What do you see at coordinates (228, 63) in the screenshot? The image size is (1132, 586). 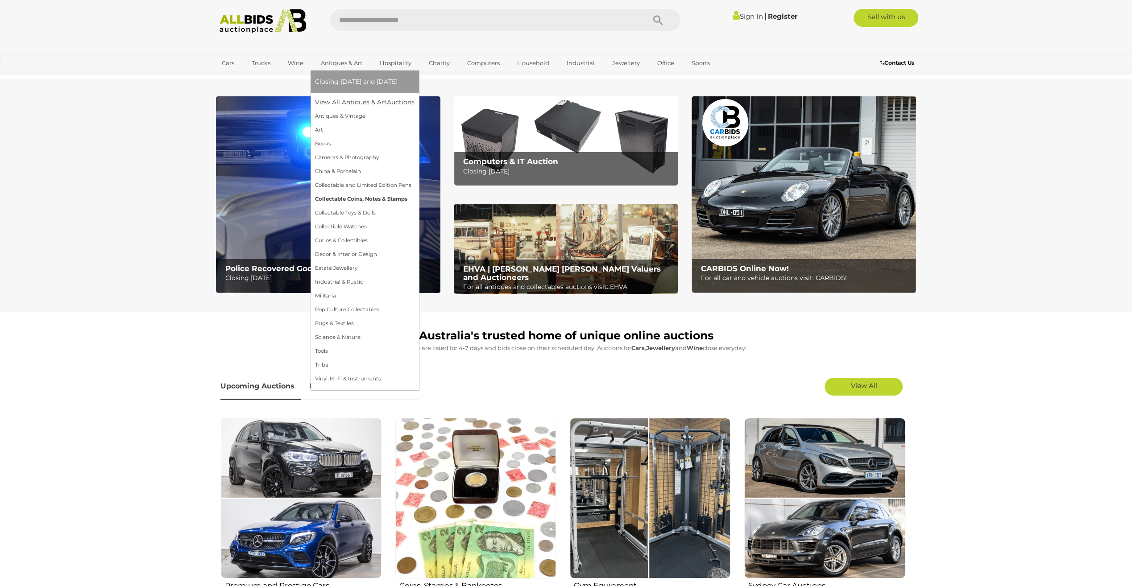 I see `a: Cars` at bounding box center [228, 63].